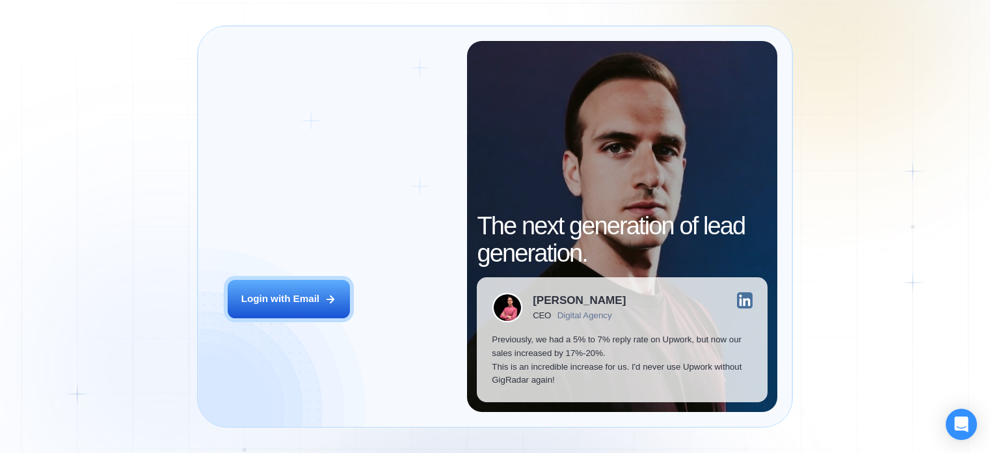 The width and height of the screenshot is (990, 453). I want to click on div: Login with Email, so click(280, 299).